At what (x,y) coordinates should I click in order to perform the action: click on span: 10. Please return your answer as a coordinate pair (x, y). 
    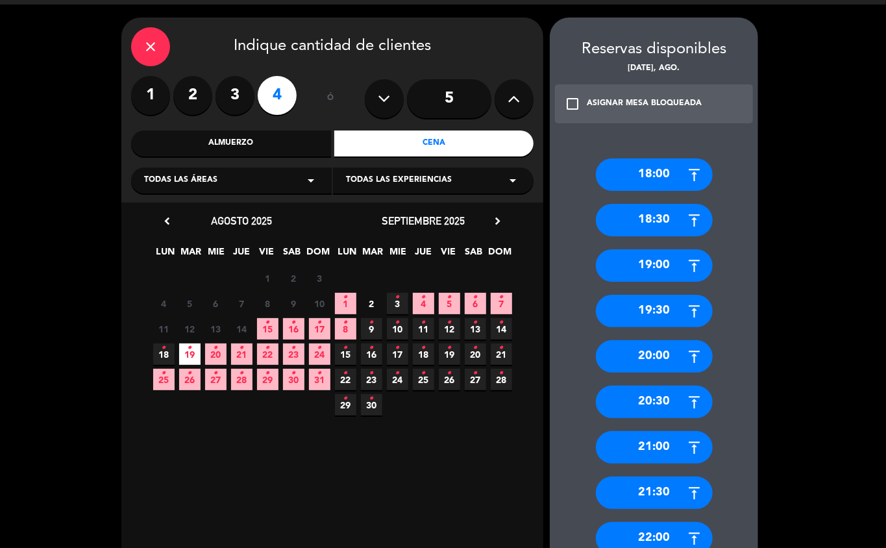
    Looking at the image, I should click on (319, 303).